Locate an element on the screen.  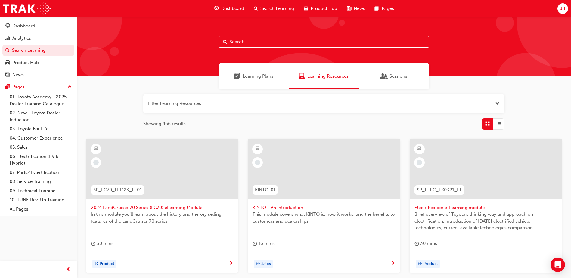
a: 03. Toyota For Life is located at coordinates (41, 129).